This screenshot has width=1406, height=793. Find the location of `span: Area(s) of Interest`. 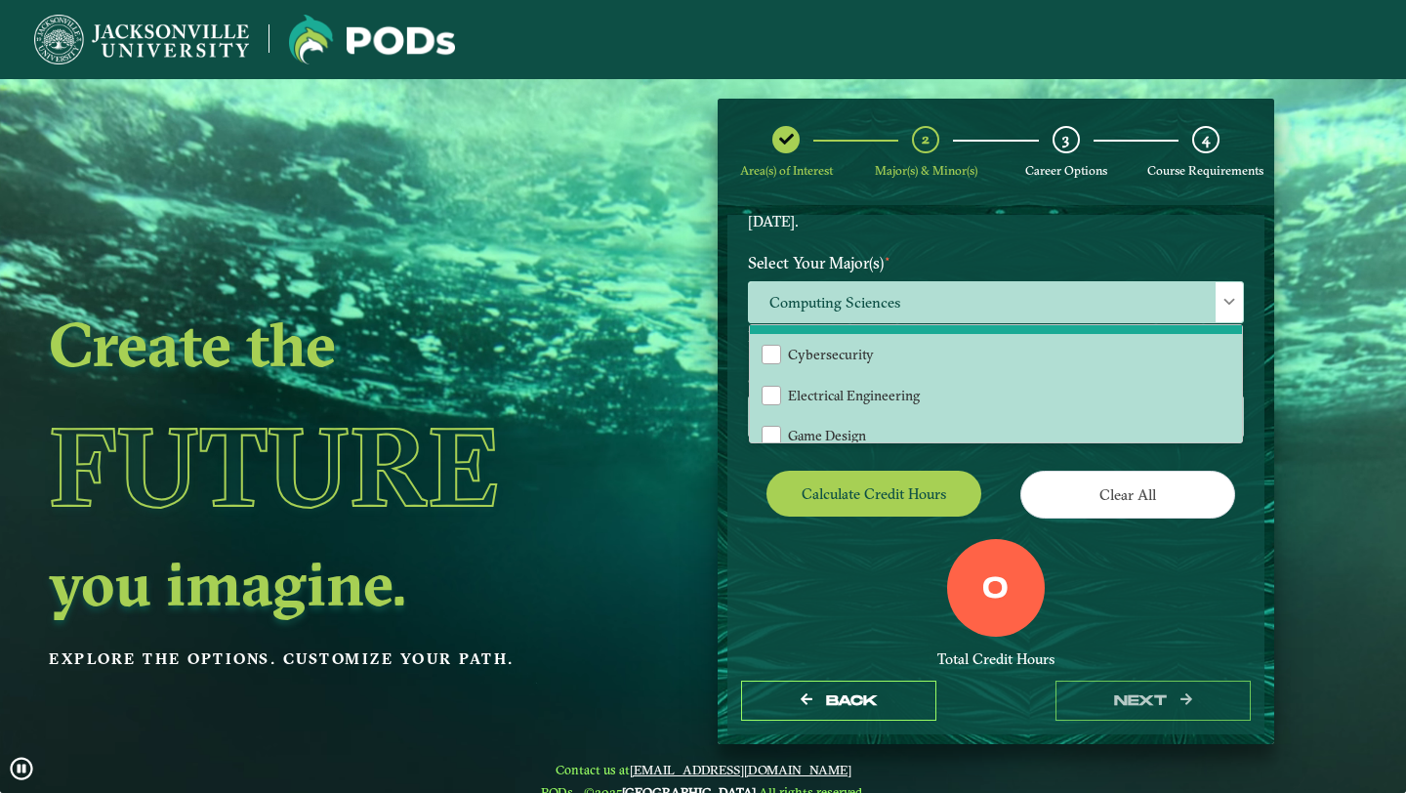

span: Area(s) of Interest is located at coordinates (786, 170).